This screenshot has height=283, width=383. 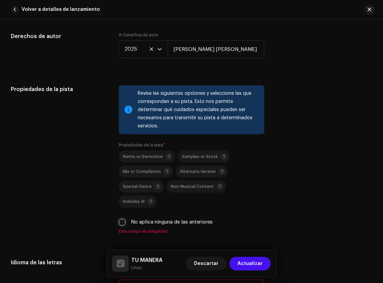 What do you see at coordinates (206, 263) in the screenshot?
I see `button: Descartar` at bounding box center [206, 263].